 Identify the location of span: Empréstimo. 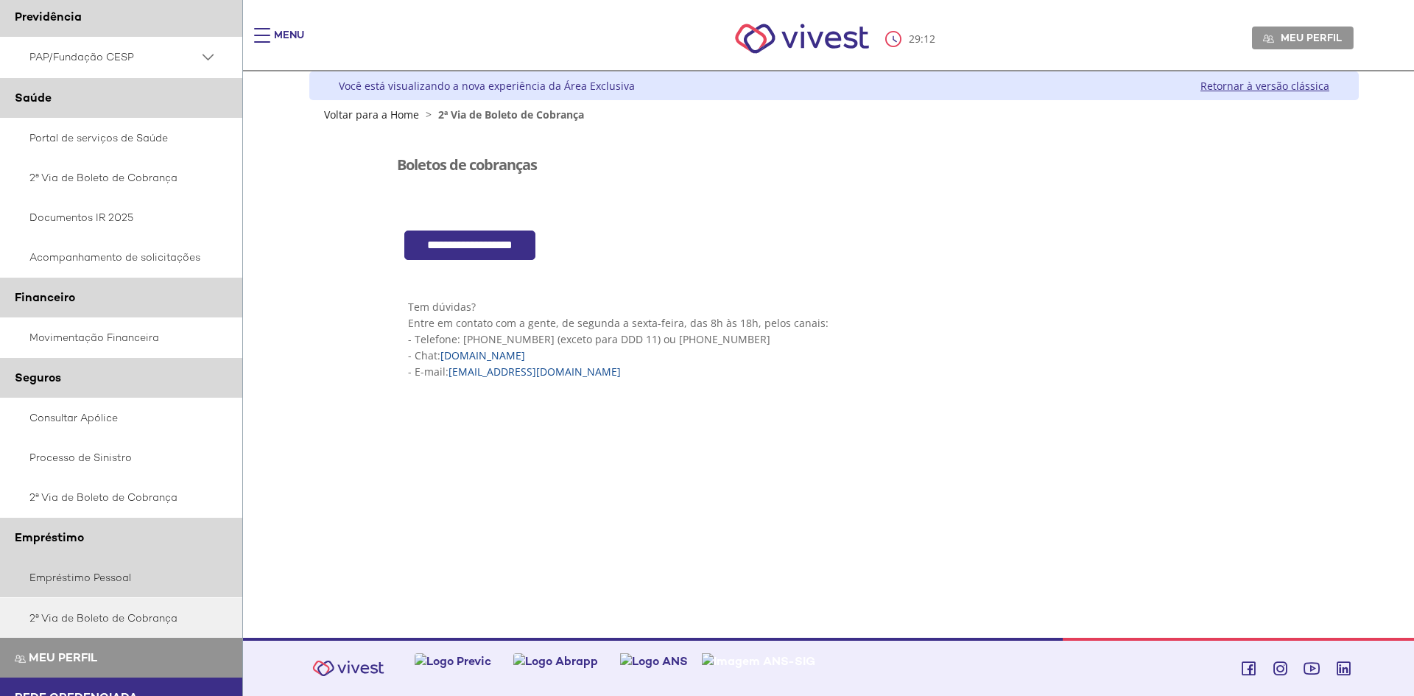
(49, 537).